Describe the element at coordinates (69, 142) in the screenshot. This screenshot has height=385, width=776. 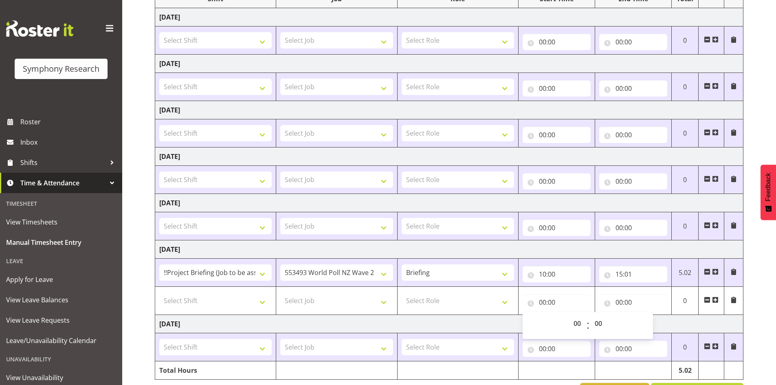
I see `span: Inbox` at that location.